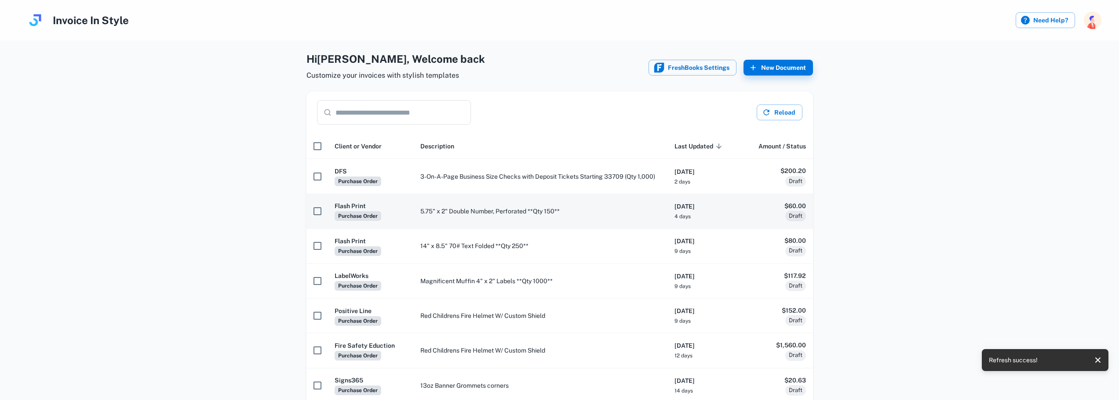 The height and width of the screenshot is (400, 1119). I want to click on span: Customize your invoices with stylish templates, so click(396, 76).